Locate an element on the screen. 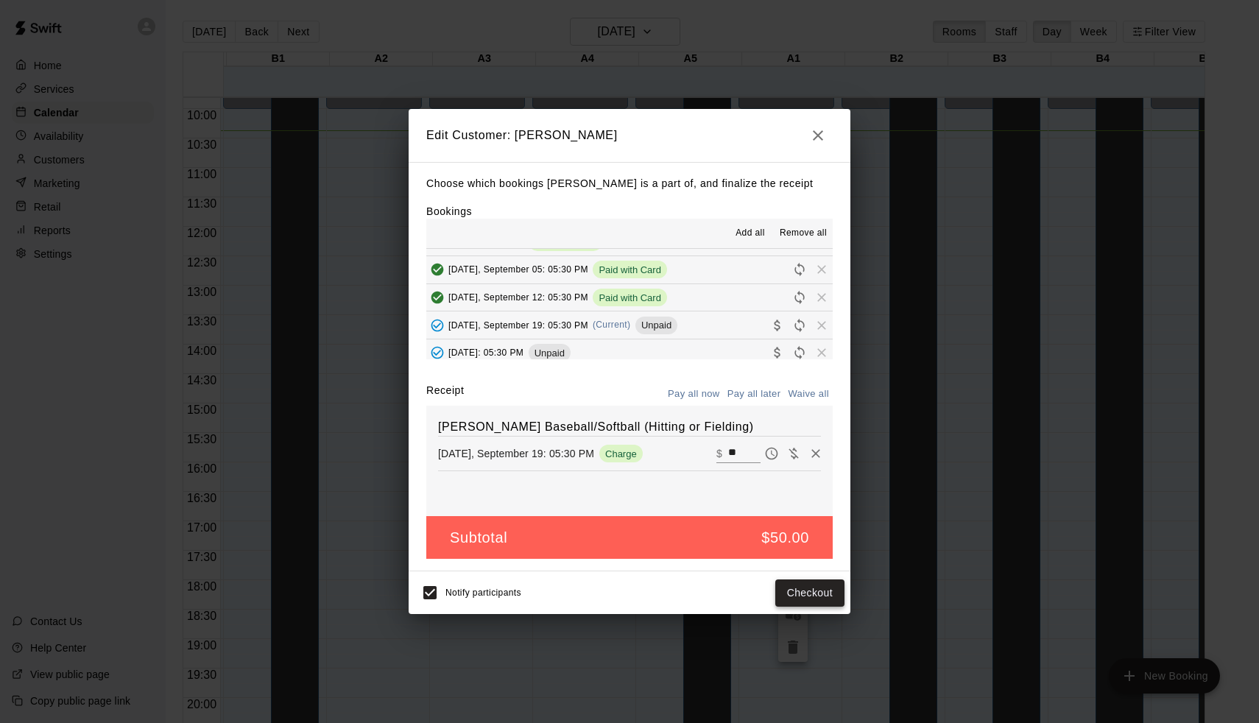 The width and height of the screenshot is (1259, 723). button: Remove is located at coordinates (816, 453).